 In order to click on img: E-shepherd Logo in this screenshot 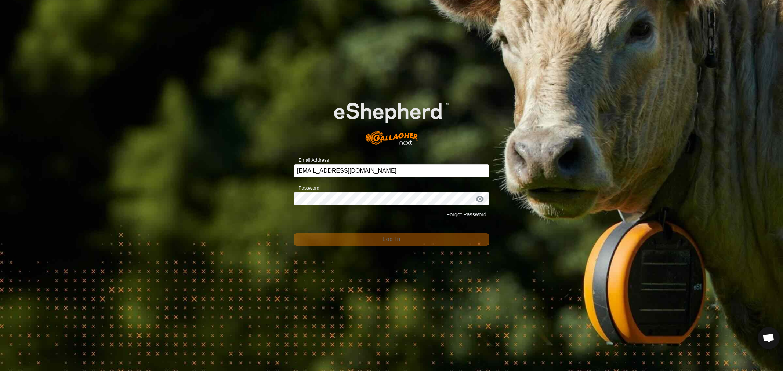, I will do `click(391, 120)`.